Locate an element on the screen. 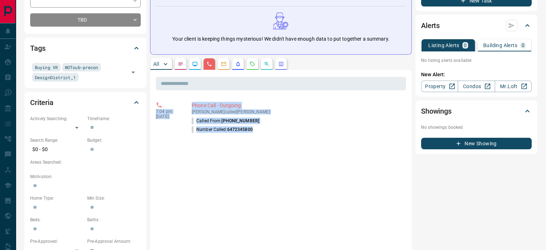  p: Building Alerts is located at coordinates (500, 45).